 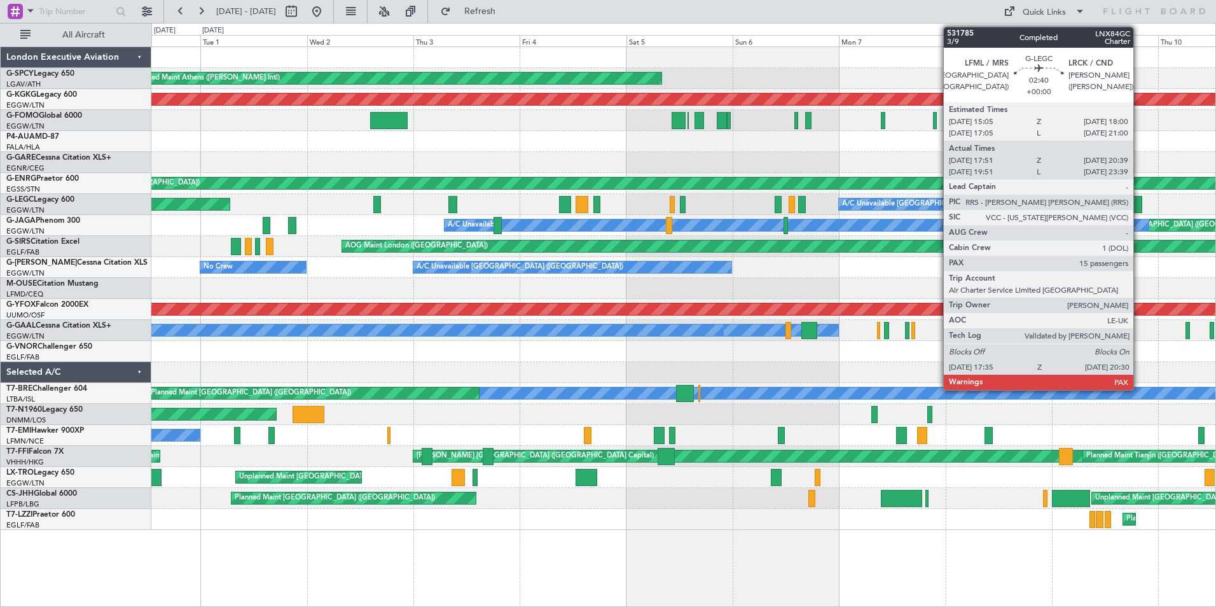 What do you see at coordinates (480, 11) in the screenshot?
I see `span: Refresh` at bounding box center [480, 11].